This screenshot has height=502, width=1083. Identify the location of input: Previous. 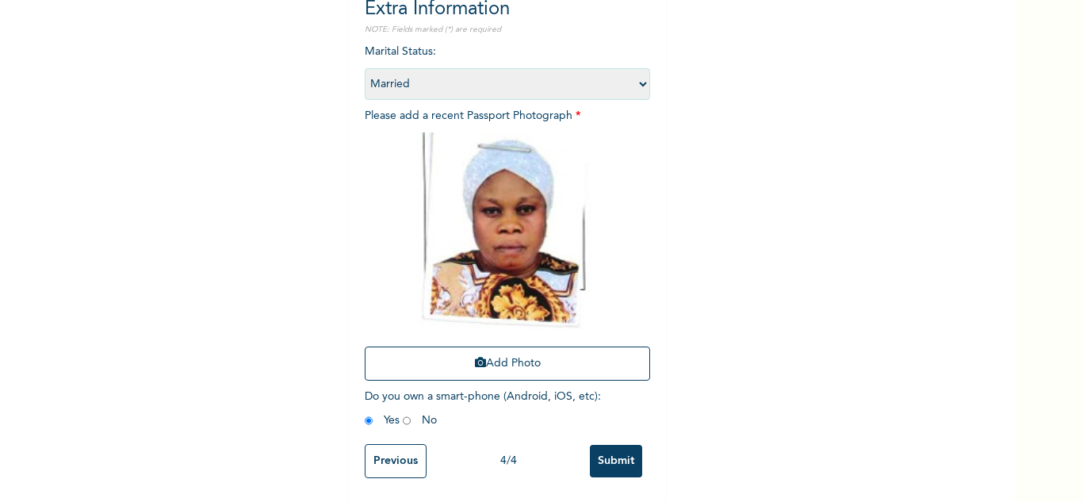
(396, 461).